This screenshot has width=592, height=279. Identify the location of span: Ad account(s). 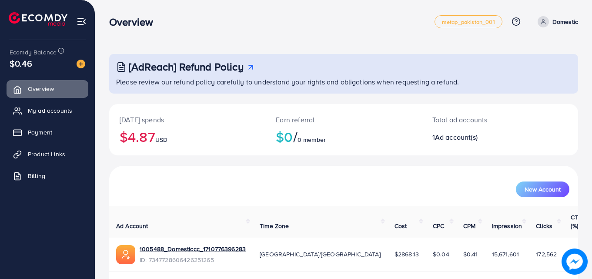
(456, 137).